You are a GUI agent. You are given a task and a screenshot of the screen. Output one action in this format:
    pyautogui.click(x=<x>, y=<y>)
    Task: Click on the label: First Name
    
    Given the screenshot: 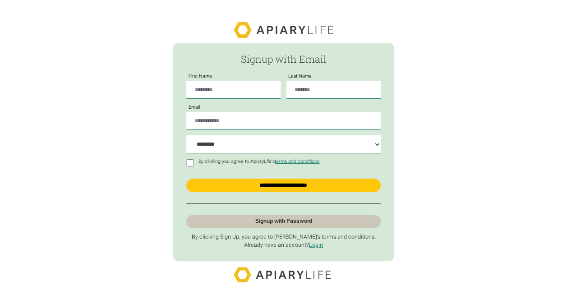 What is the action you would take?
    pyautogui.click(x=200, y=76)
    